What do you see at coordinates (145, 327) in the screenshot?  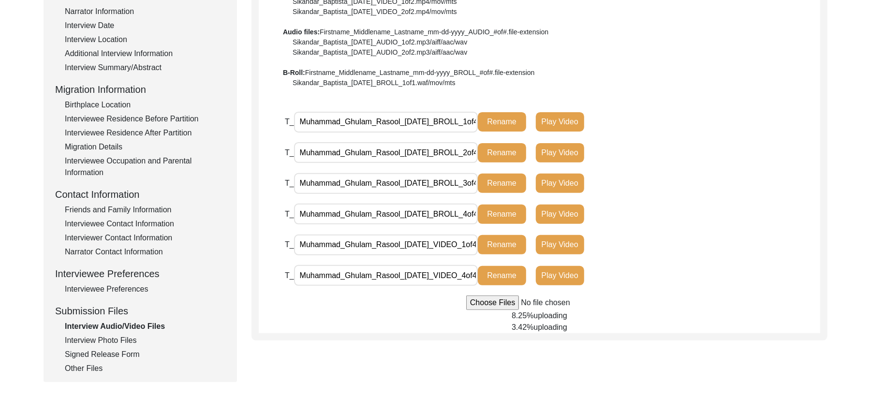 I see `div: Interview Audio/Video Files` at bounding box center [145, 327].